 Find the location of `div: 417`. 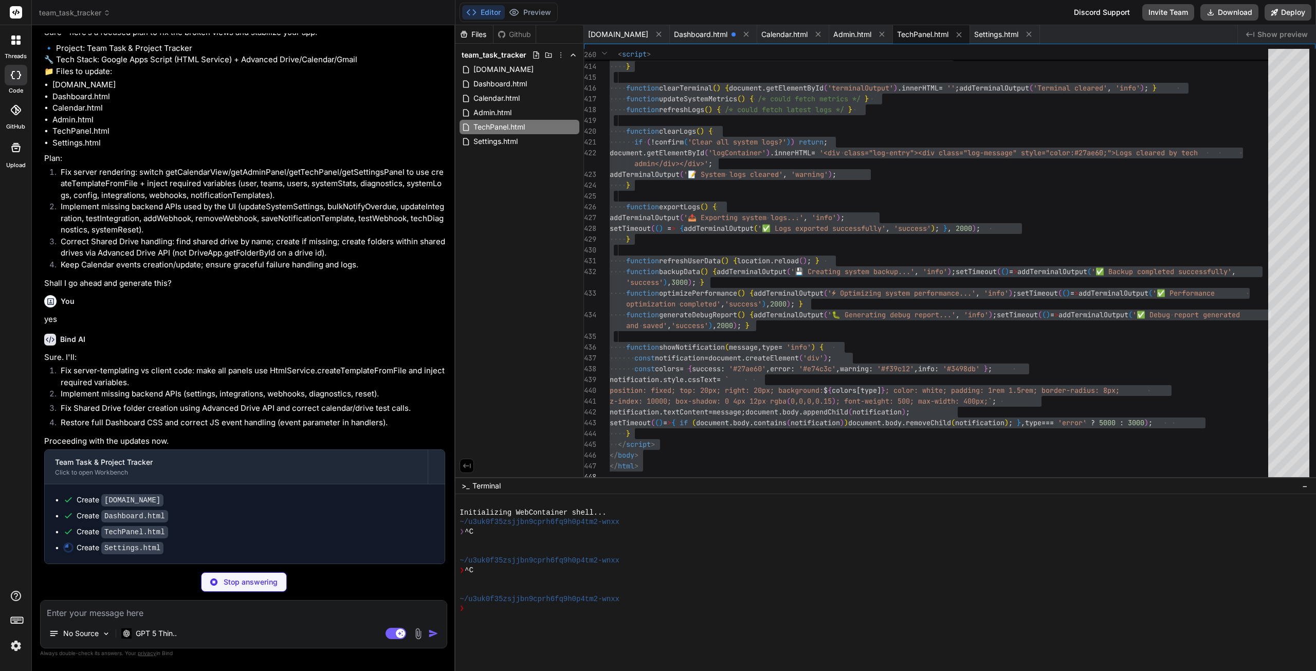

div: 417 is located at coordinates (590, 99).